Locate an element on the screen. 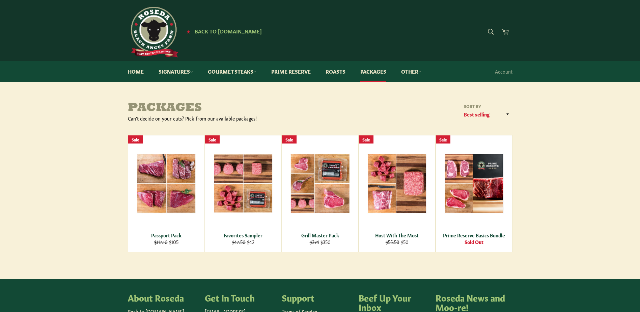 Image resolution: width=640 pixels, height=312 pixels. a: Account is located at coordinates (504, 71).